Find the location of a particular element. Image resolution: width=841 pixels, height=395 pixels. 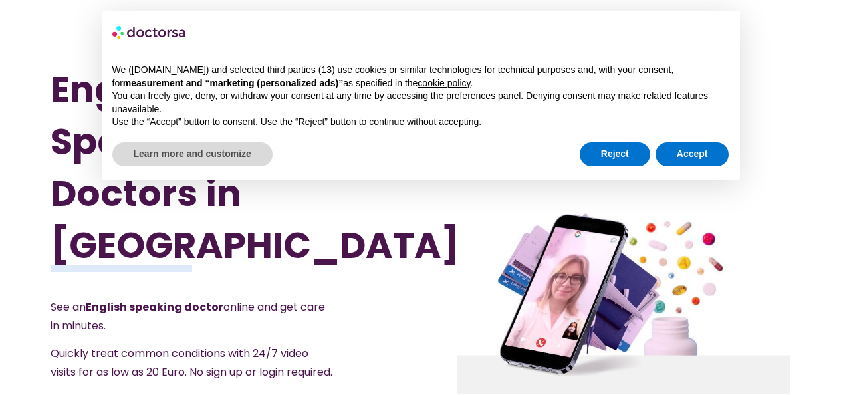

img: logo is located at coordinates (150, 32).